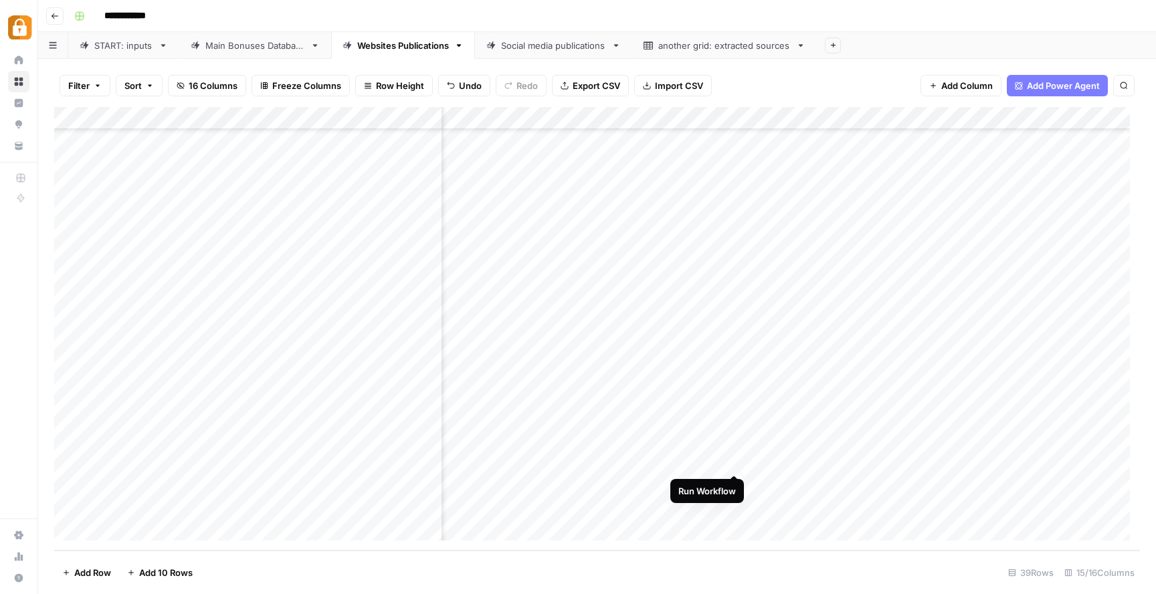 The width and height of the screenshot is (1156, 594). What do you see at coordinates (590, 86) in the screenshot?
I see `button: Export CSV` at bounding box center [590, 86].